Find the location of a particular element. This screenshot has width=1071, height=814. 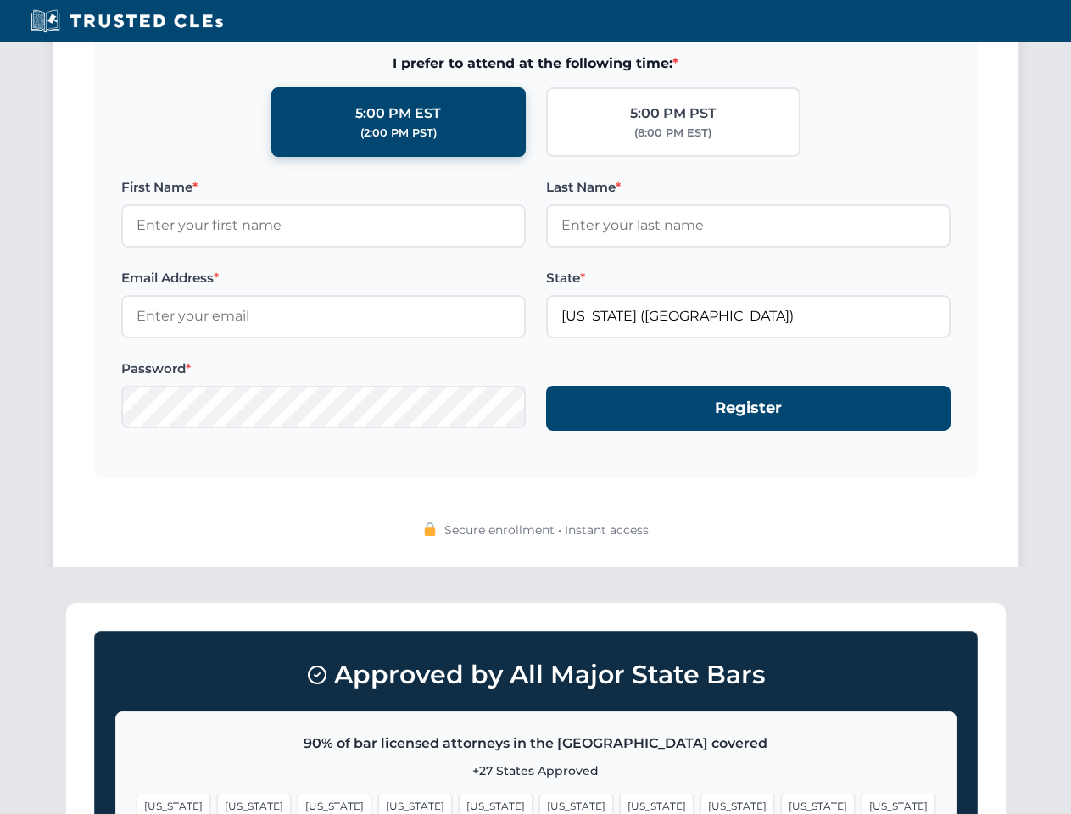

input: Enter your last name is located at coordinates (748, 226).